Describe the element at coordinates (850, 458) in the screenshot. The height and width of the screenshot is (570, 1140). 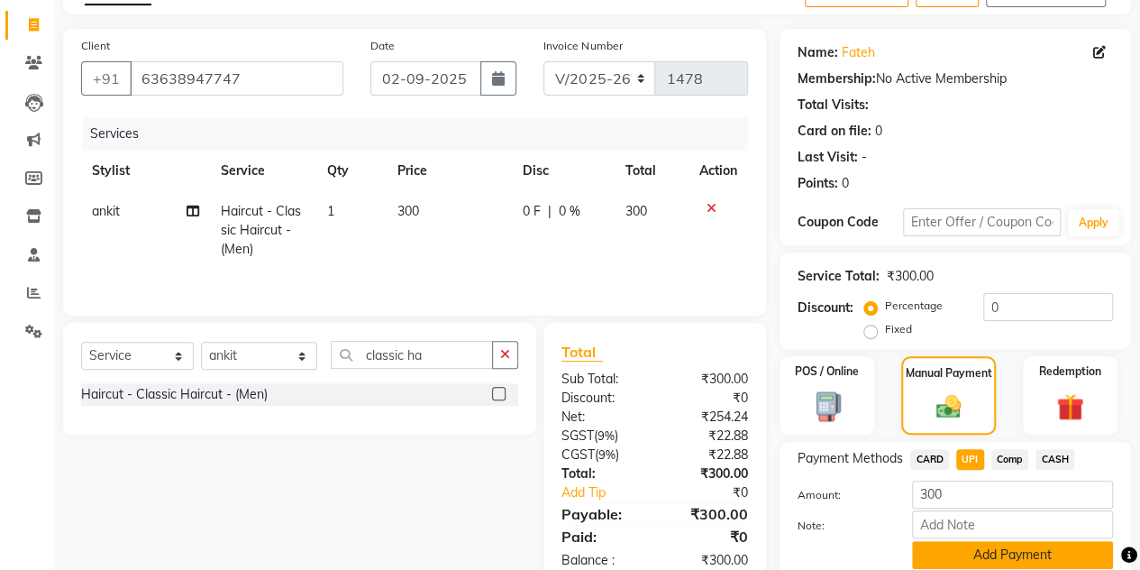
I see `span: Payment Methods` at that location.